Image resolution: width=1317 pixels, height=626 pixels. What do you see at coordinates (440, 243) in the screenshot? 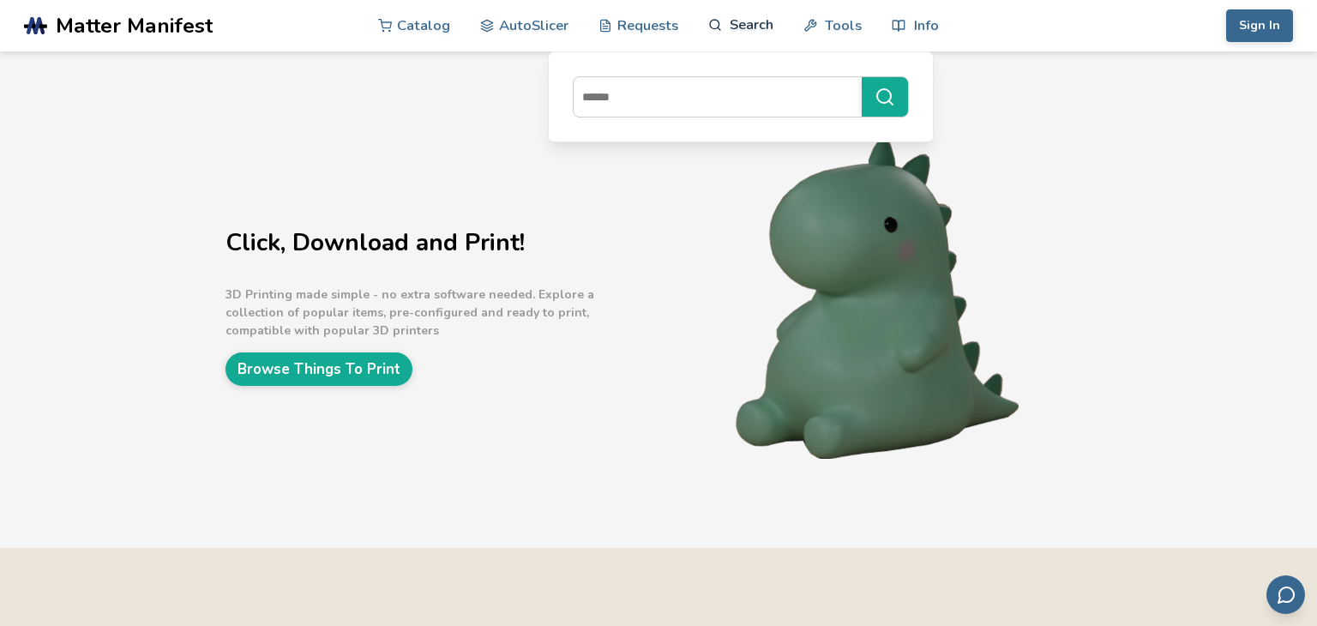
I see `h1: Click, Download and Print!` at bounding box center [440, 243].